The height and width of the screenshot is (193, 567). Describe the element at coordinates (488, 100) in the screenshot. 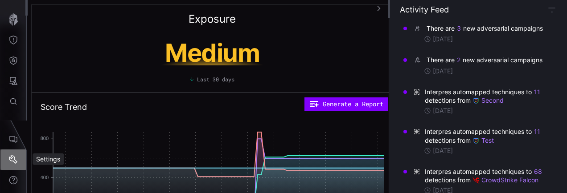

I see `a: Second` at that location.